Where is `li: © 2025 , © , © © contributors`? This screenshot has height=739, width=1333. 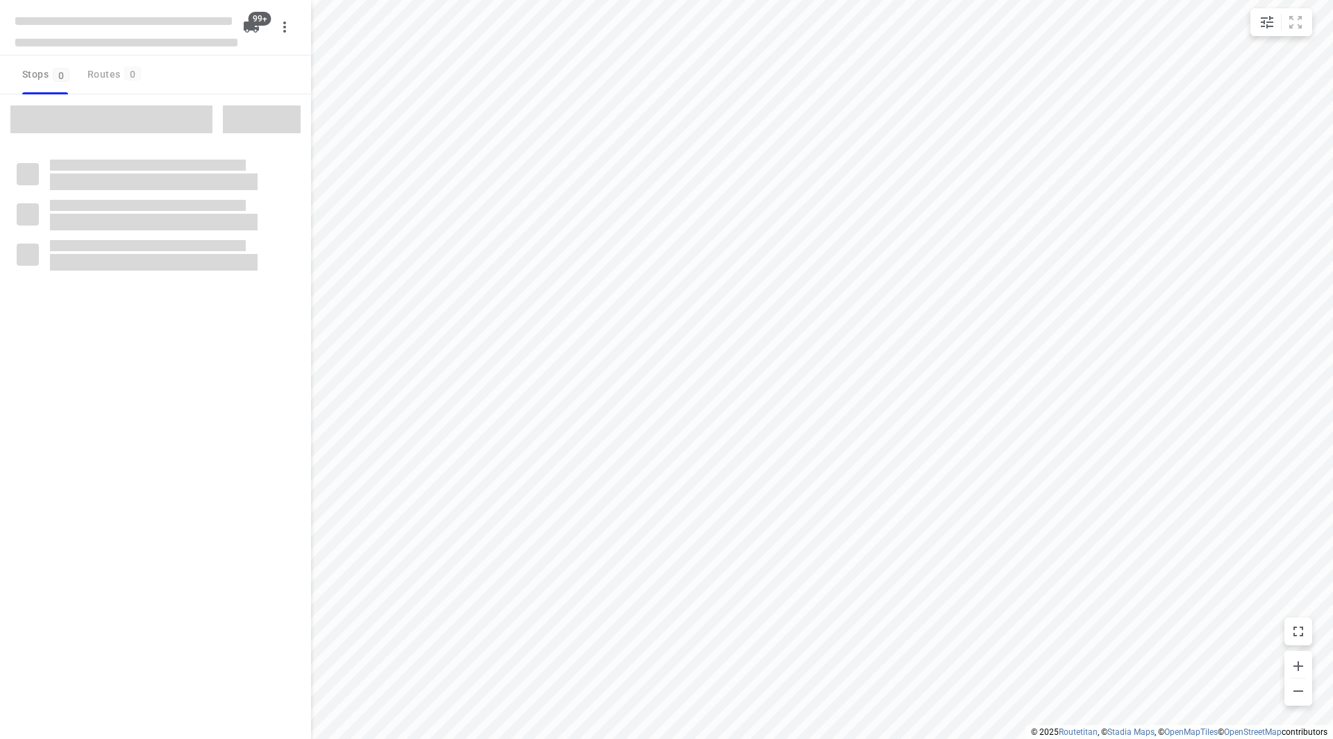
li: © 2025 , © , © © contributors is located at coordinates (1179, 732).